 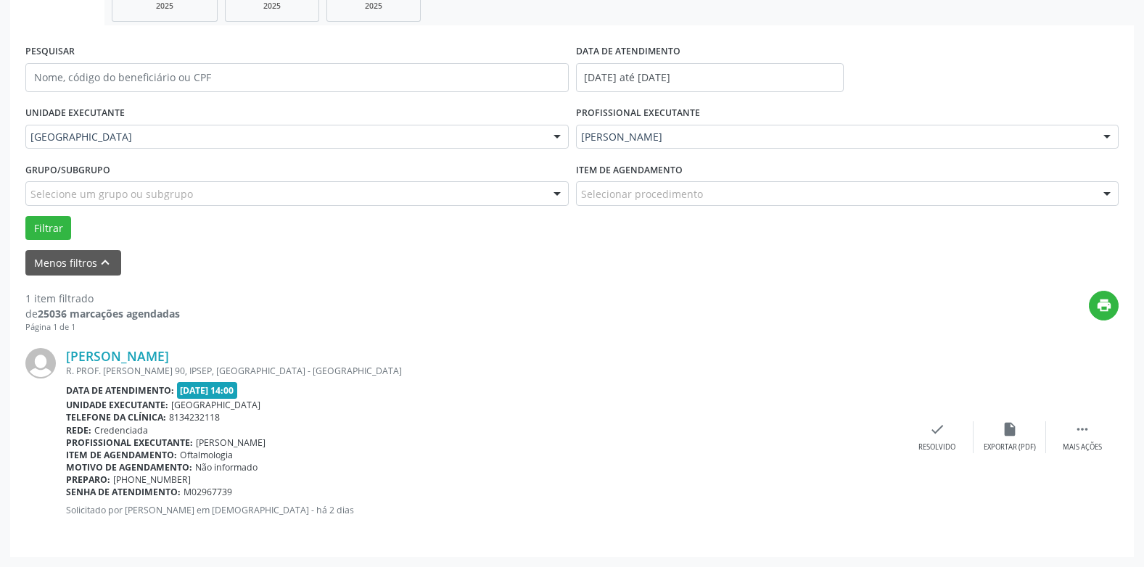 What do you see at coordinates (116, 417) in the screenshot?
I see `b: Telefone da clínica:` at bounding box center [116, 417].